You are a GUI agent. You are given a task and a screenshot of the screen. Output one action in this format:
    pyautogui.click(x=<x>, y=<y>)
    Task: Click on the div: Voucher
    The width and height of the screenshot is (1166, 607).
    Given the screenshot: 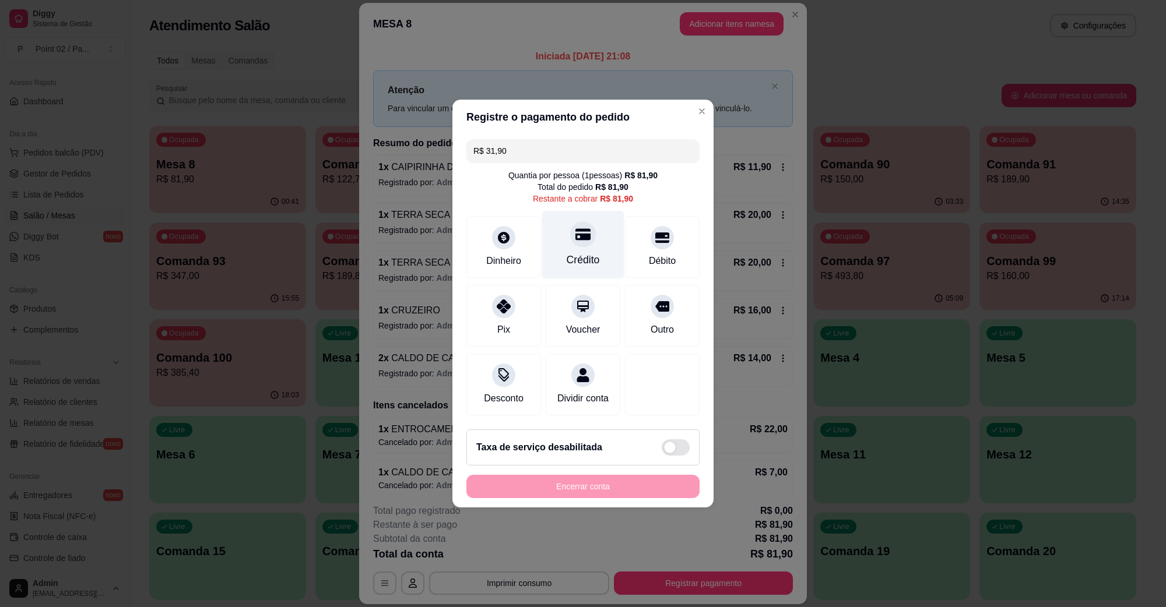 What is the action you would take?
    pyautogui.click(x=583, y=330)
    